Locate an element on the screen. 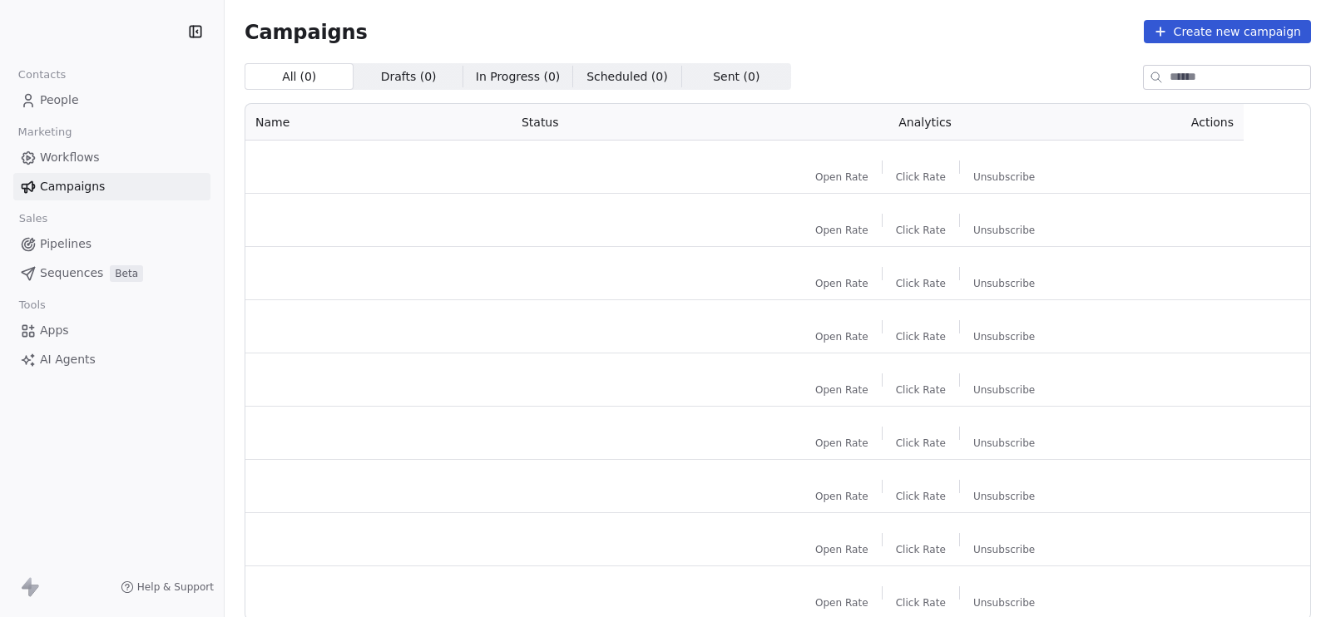  a: AI Agents is located at coordinates (111, 359).